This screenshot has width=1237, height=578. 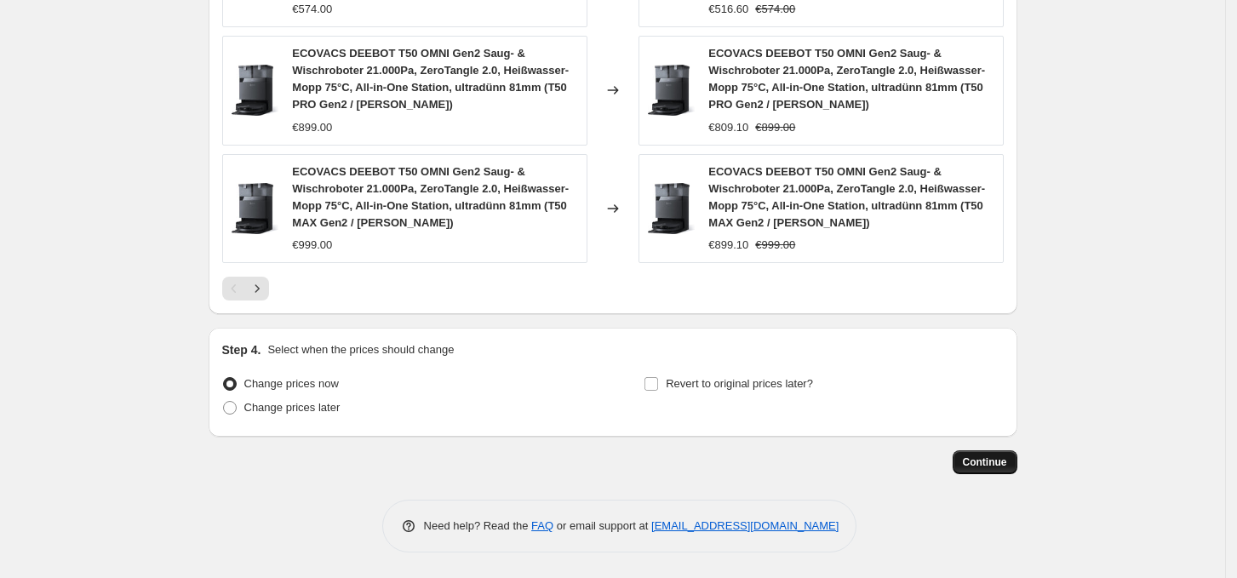 I want to click on nav: Pagination, so click(x=245, y=289).